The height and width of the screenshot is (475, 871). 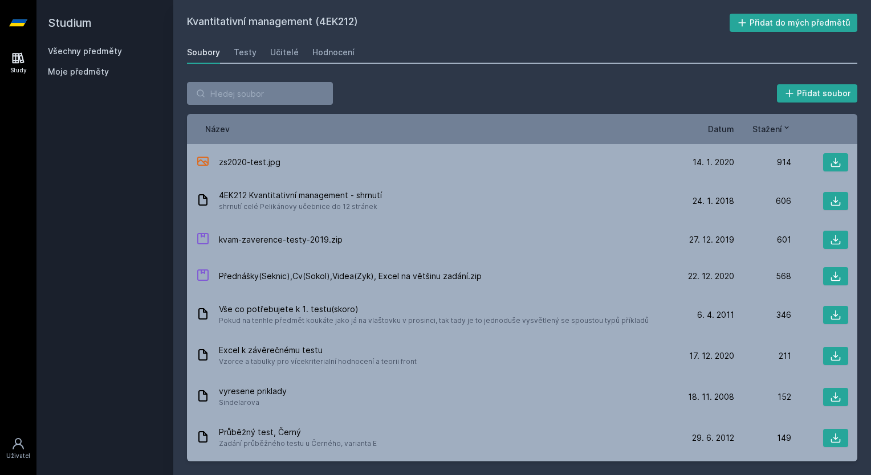 I want to click on div: 914, so click(x=763, y=162).